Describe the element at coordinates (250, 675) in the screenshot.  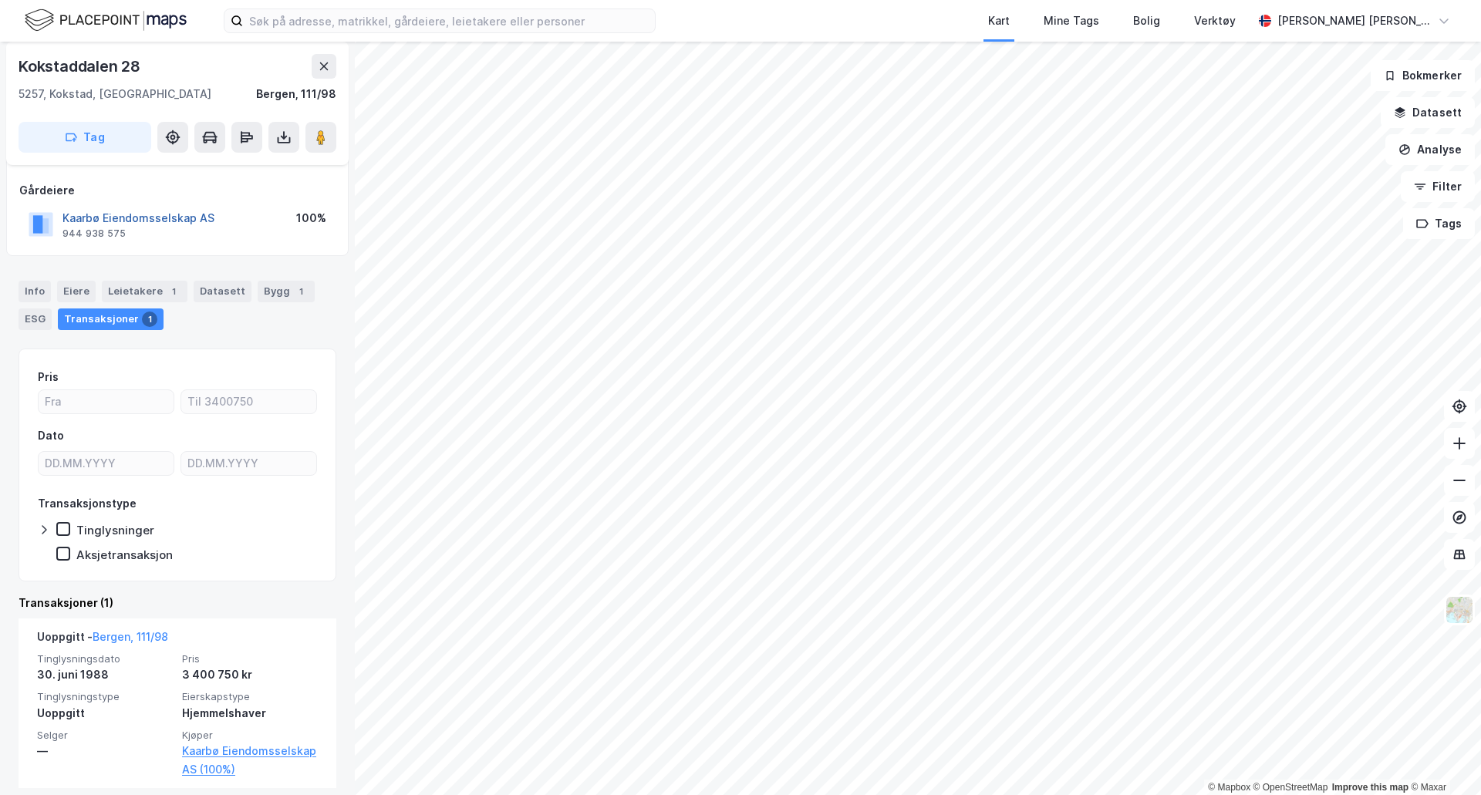
I see `div: 3 400 750 kr` at that location.